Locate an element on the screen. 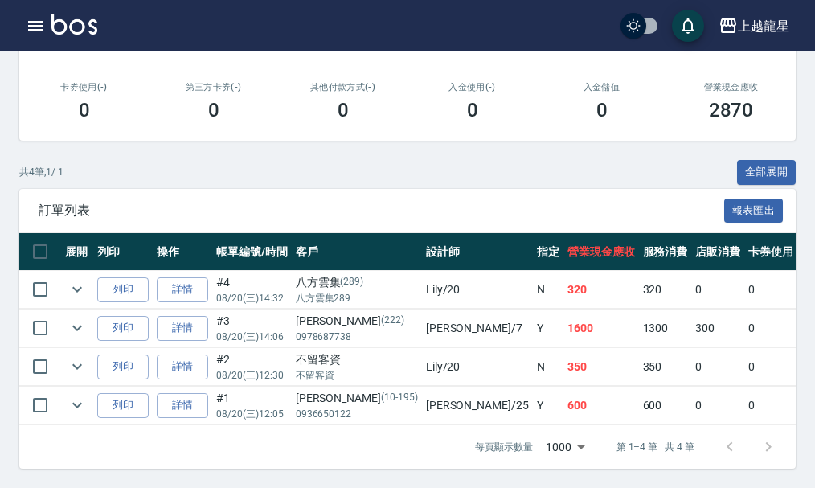 This screenshot has height=488, width=815. span: 訂單列表 is located at coordinates (381, 211).